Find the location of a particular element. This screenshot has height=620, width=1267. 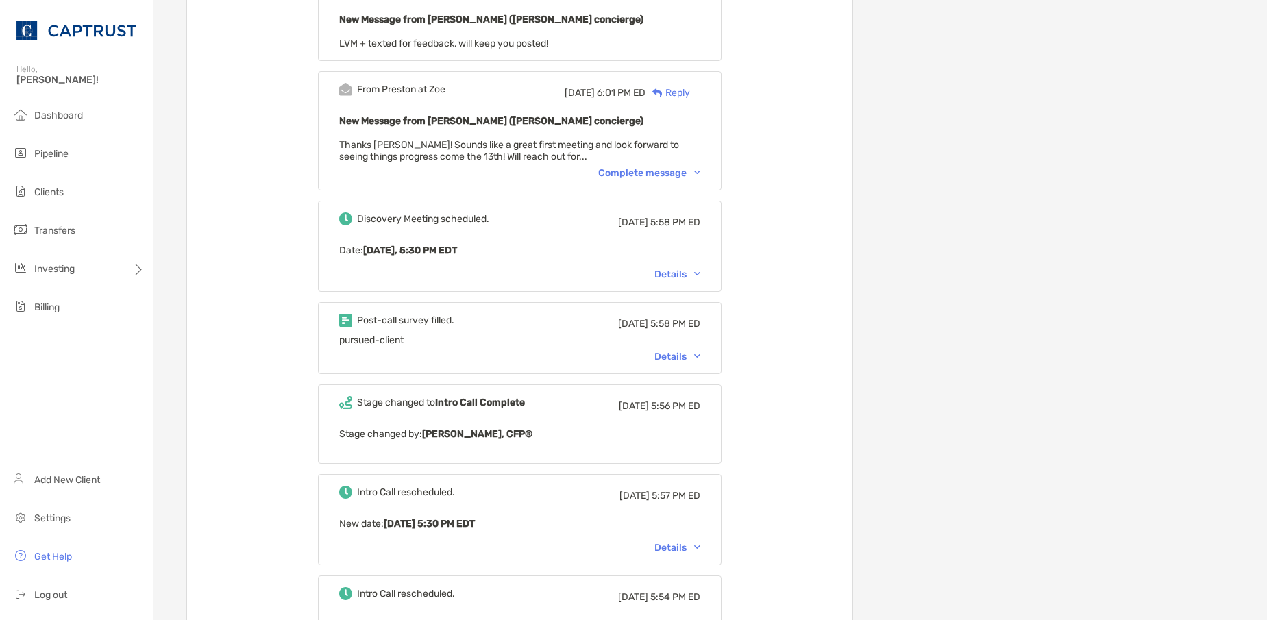

span: Log out is located at coordinates (51, 595).